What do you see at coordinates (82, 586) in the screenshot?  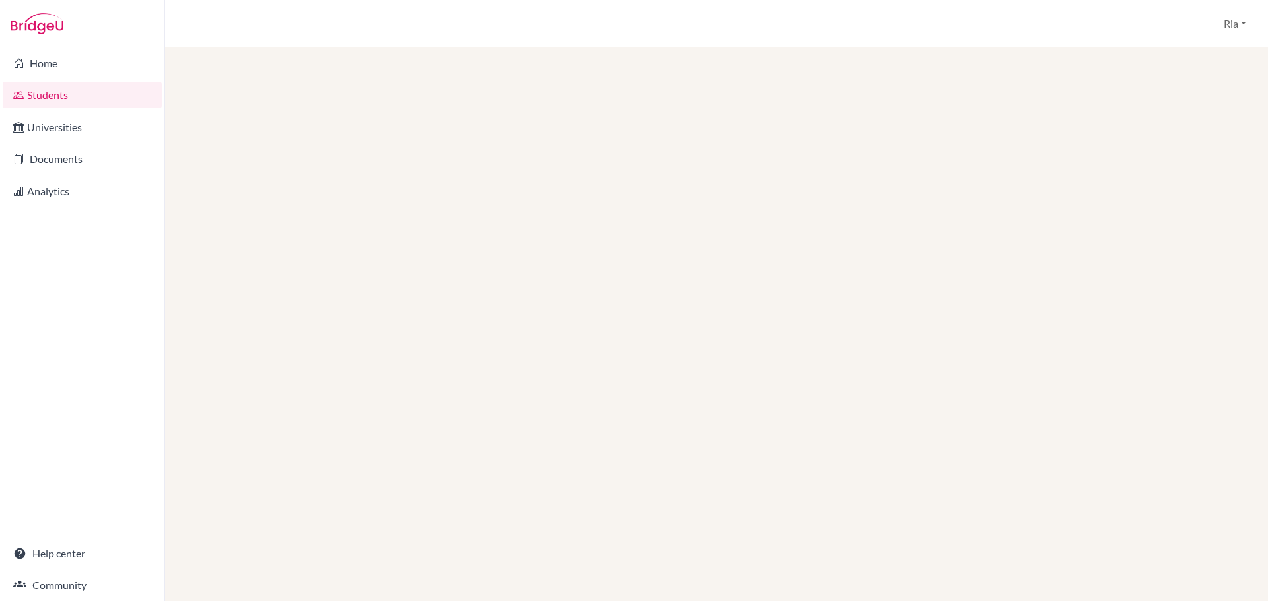 I see `a: Community` at bounding box center [82, 586].